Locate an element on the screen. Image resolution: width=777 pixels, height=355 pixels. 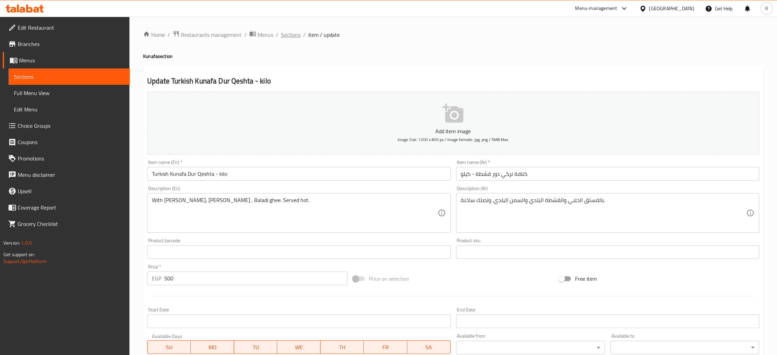
button: MO is located at coordinates (212, 347).